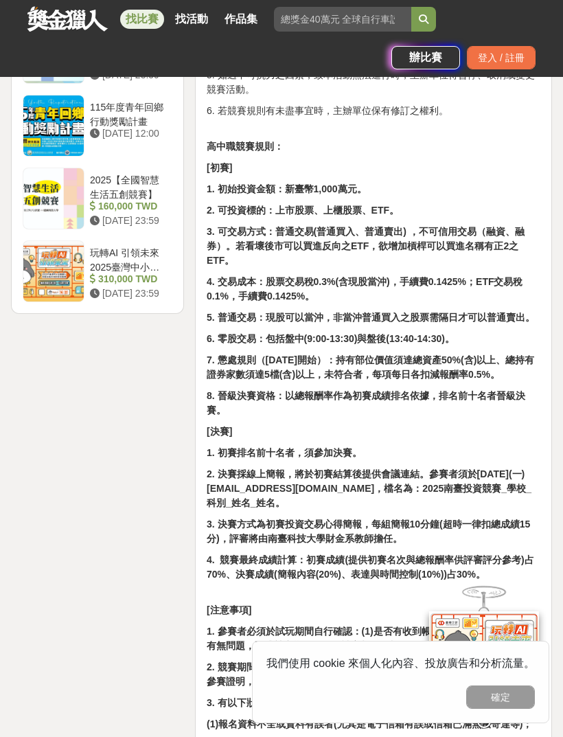  I want to click on img: d2146d9a-e6f6-4337-9592-8cefde37ba6b.png, so click(484, 648).